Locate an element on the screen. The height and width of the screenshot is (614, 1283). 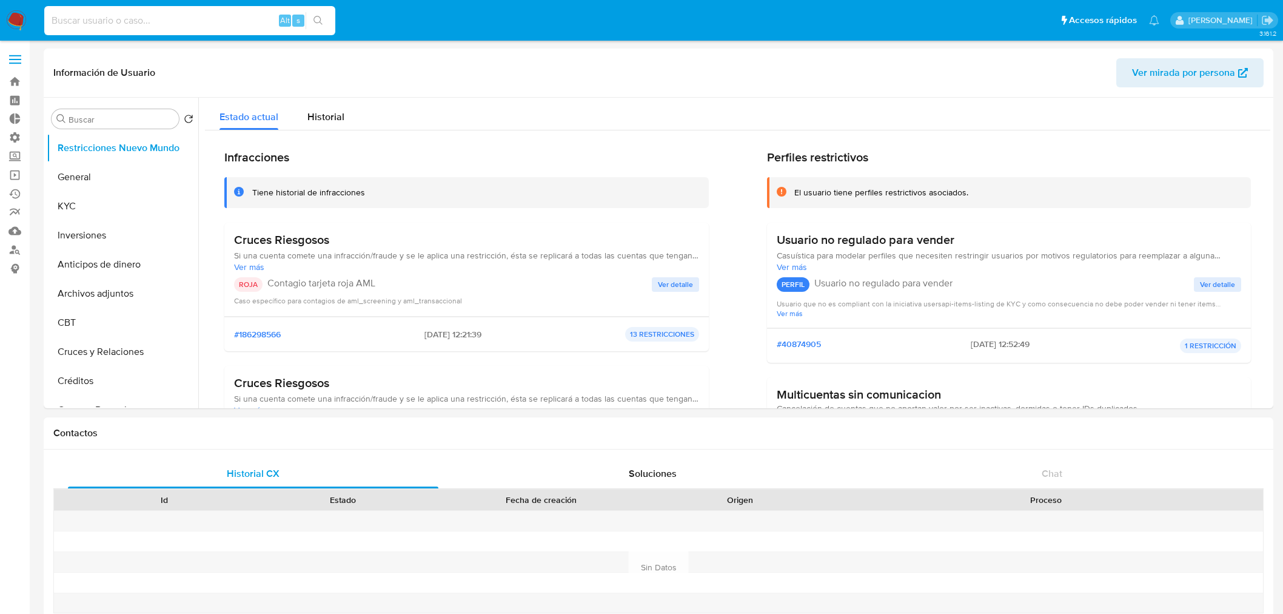
button: KYC is located at coordinates (122, 206).